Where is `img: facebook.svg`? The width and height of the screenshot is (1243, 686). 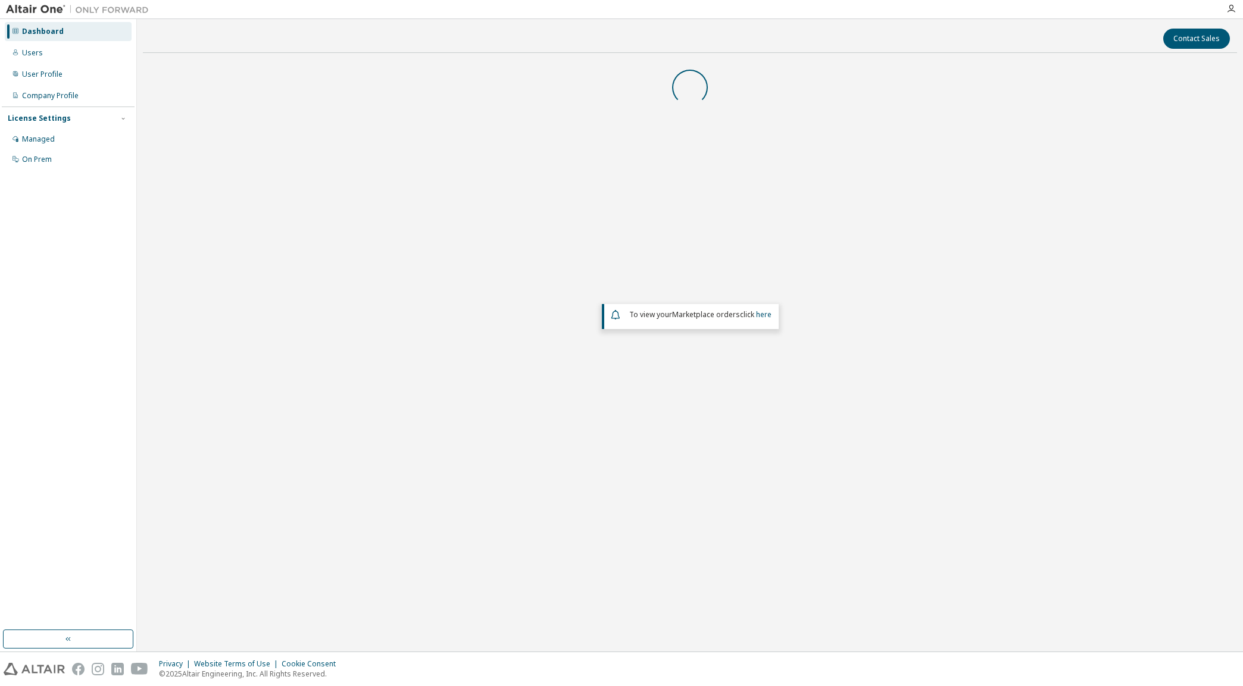
img: facebook.svg is located at coordinates (78, 669).